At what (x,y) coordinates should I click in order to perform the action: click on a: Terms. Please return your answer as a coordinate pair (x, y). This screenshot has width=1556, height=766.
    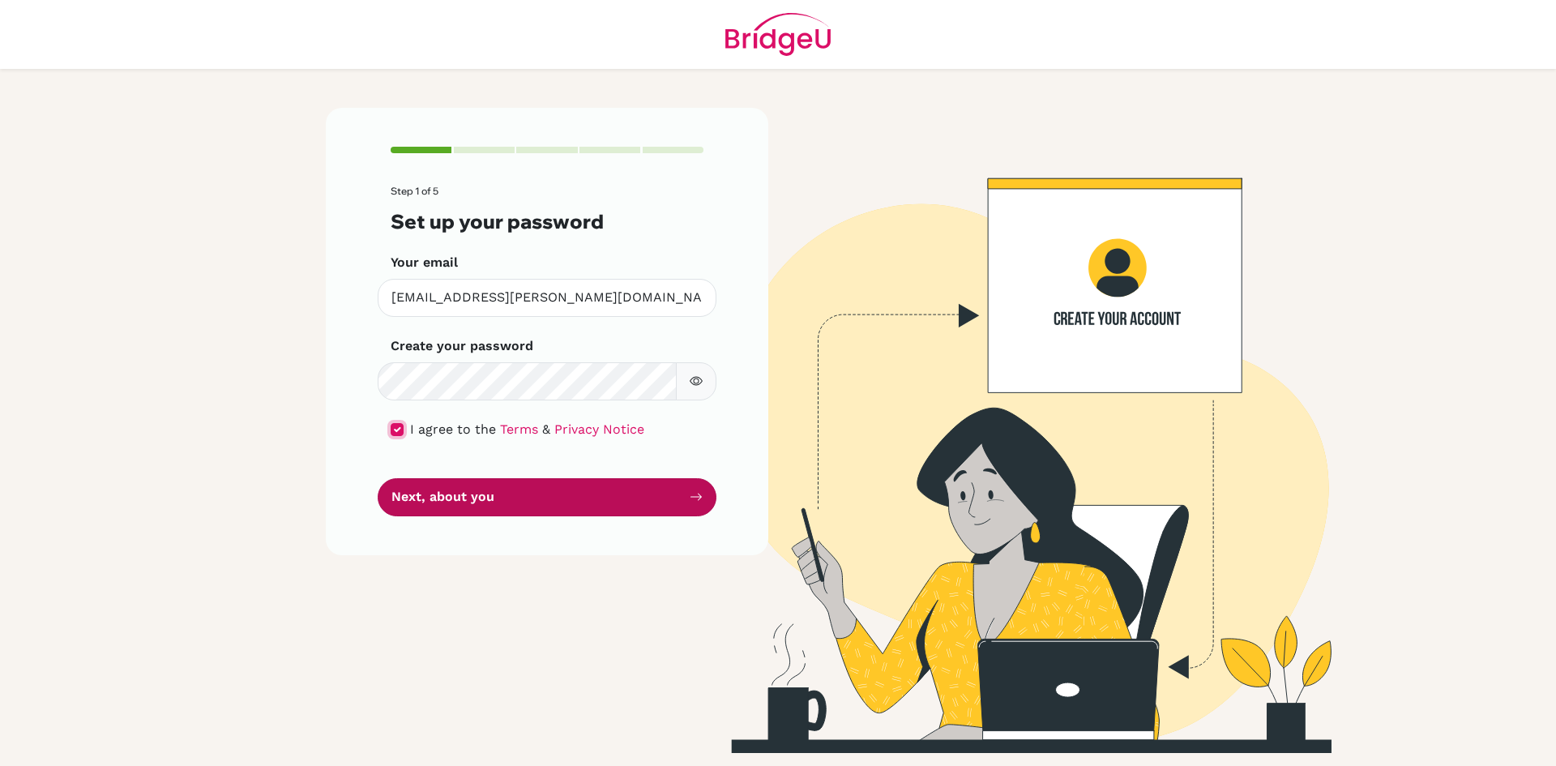
    Looking at the image, I should click on (519, 429).